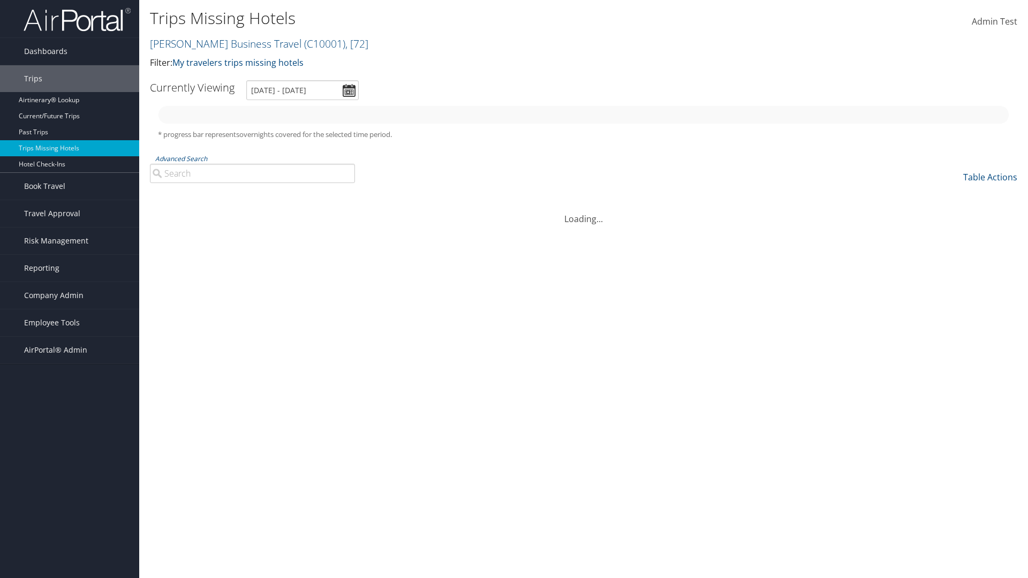 The height and width of the screenshot is (578, 1028). Describe the element at coordinates (42, 268) in the screenshot. I see `span: Reporting` at that location.